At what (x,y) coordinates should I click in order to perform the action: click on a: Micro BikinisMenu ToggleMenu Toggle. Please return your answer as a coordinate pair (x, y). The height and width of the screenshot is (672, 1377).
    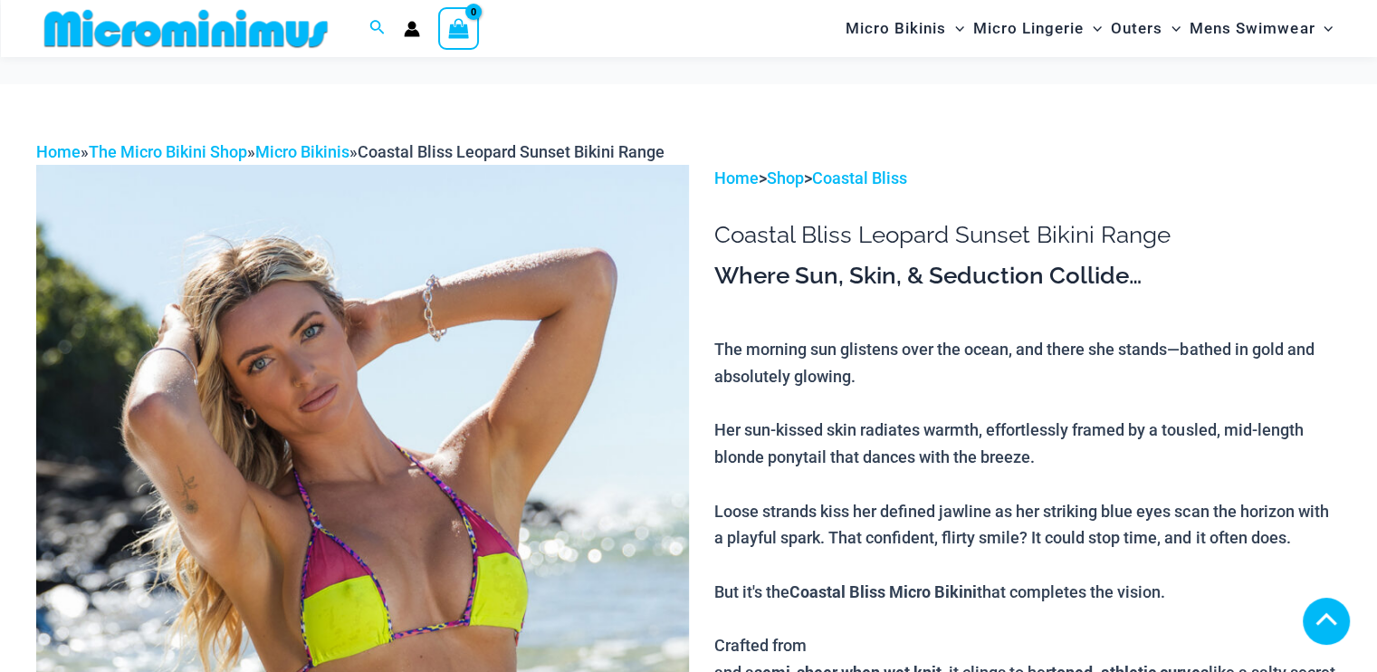
    Looking at the image, I should click on (905, 28).